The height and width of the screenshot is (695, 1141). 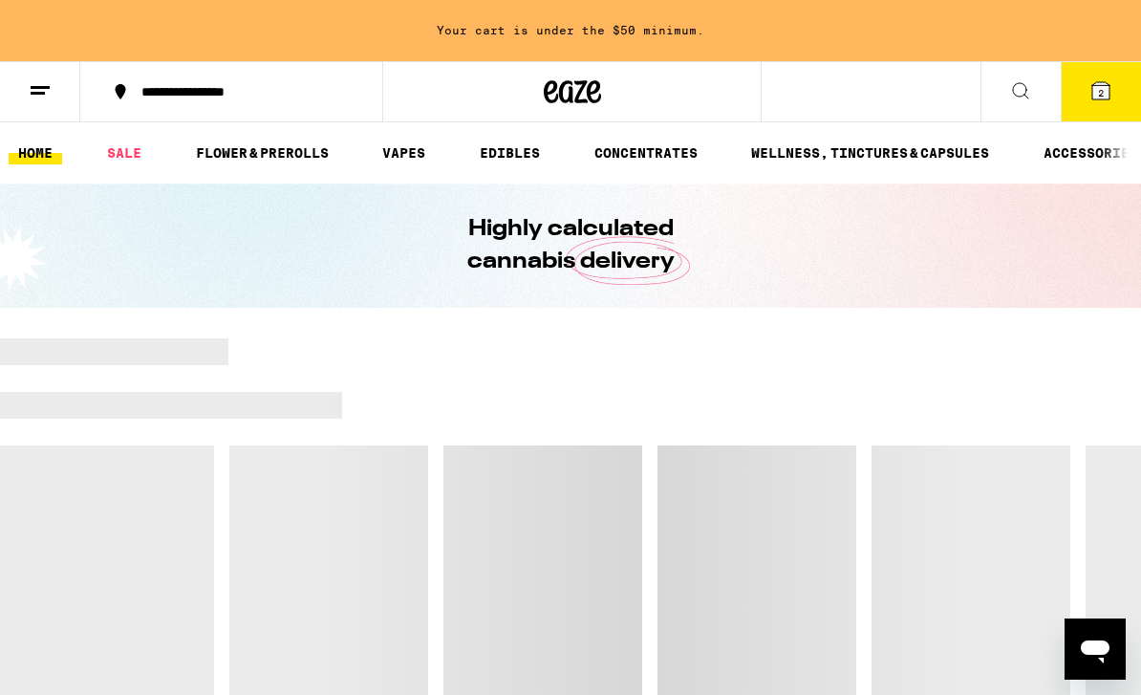 What do you see at coordinates (870, 153) in the screenshot?
I see `a: WELLNESS, TINCTURES & CAPSULES` at bounding box center [870, 153].